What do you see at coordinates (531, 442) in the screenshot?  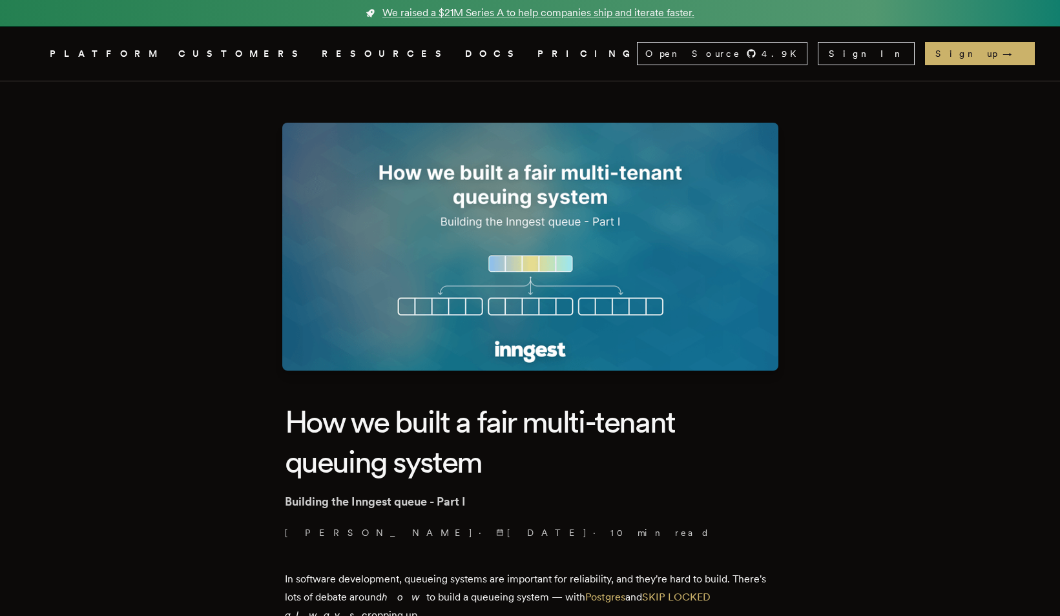 I see `h1: How we built a fair multi-tenant queuing system` at bounding box center [531, 442].